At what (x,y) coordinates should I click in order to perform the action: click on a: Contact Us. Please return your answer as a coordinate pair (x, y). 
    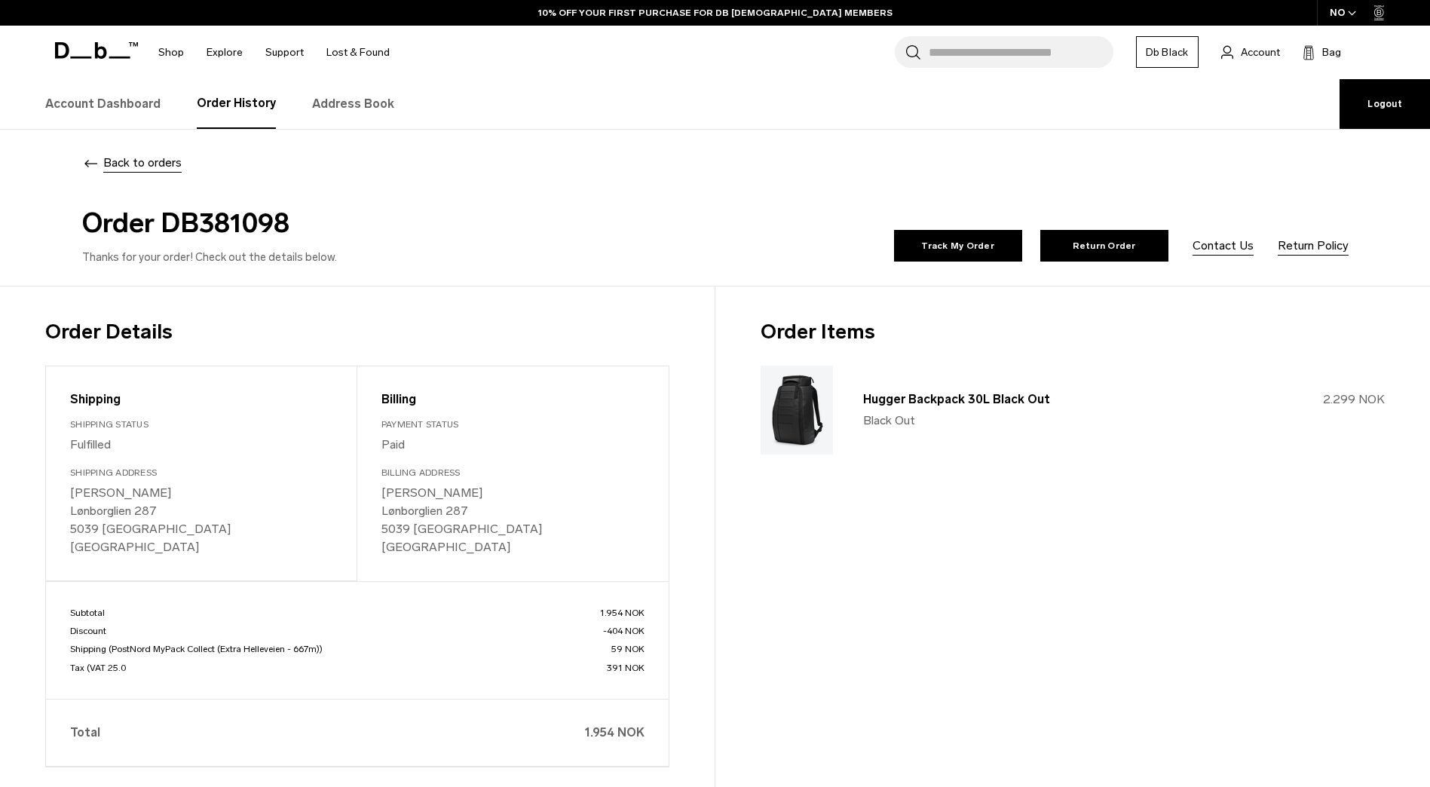
    Looking at the image, I should click on (1223, 246).